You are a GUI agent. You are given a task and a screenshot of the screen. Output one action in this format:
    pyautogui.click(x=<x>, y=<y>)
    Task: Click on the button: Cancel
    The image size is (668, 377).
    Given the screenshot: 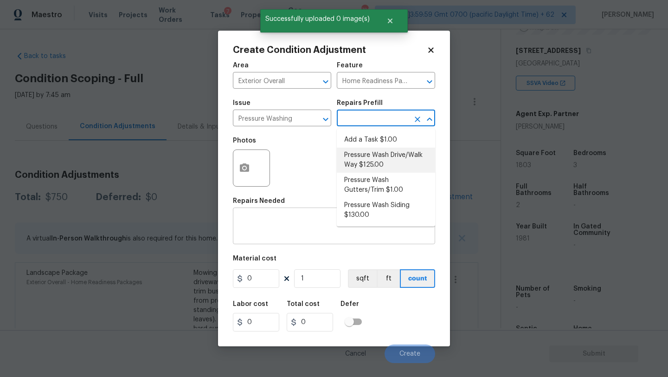 What is the action you would take?
    pyautogui.click(x=355, y=354)
    